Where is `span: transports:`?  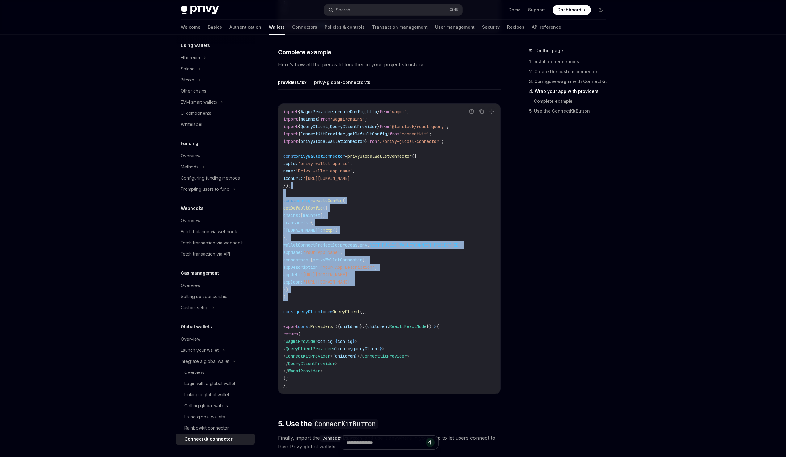
span: transports: is located at coordinates (297, 223).